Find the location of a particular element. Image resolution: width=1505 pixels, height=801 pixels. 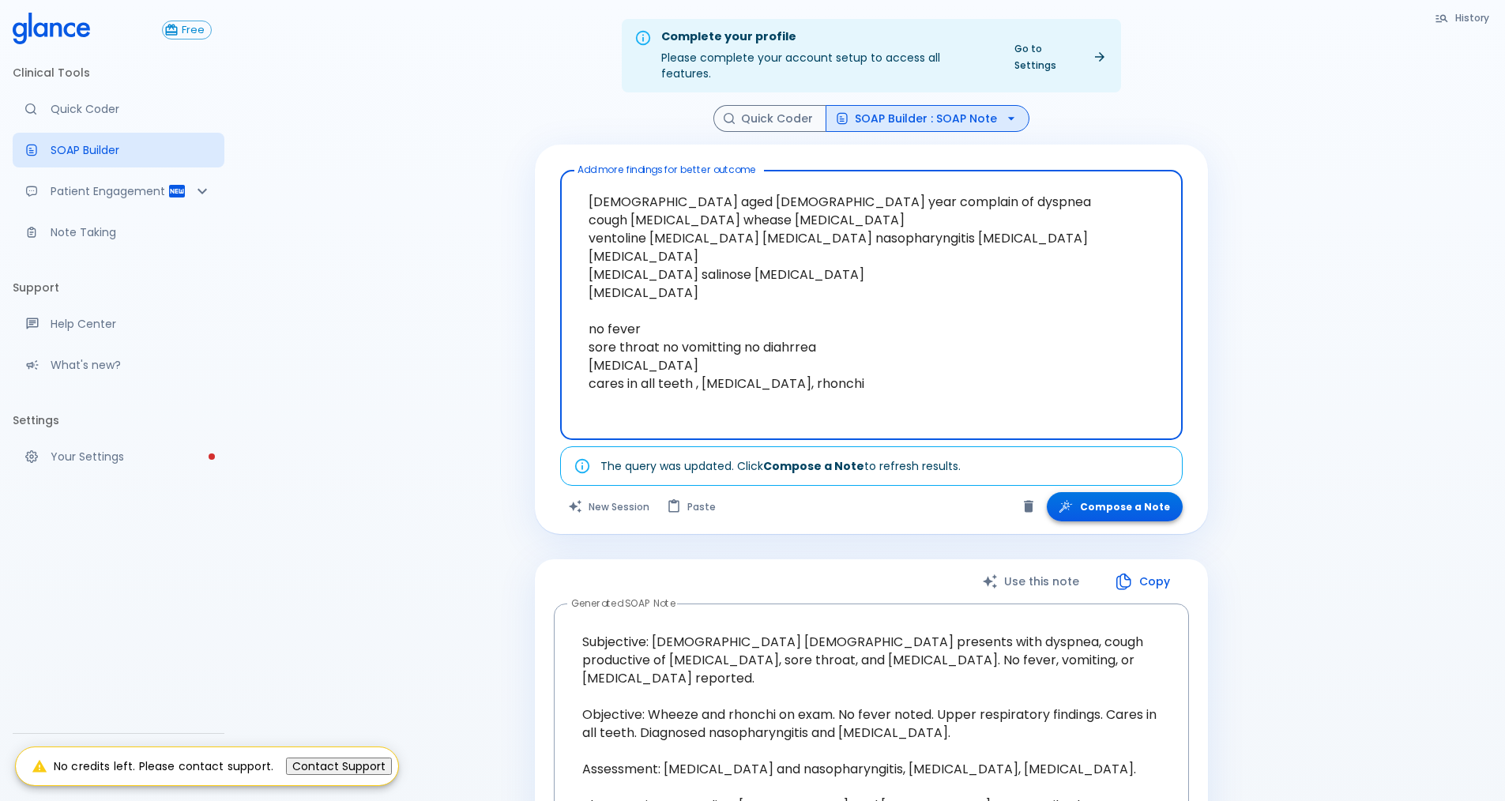

button: SOAP Builder : SOAP Note is located at coordinates (927, 118).